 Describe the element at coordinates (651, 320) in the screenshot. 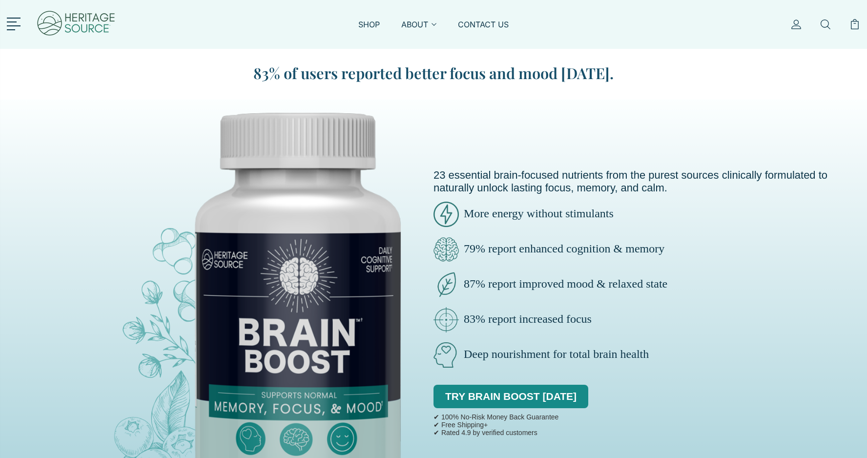

I see `p: 83% report increased focus` at that location.